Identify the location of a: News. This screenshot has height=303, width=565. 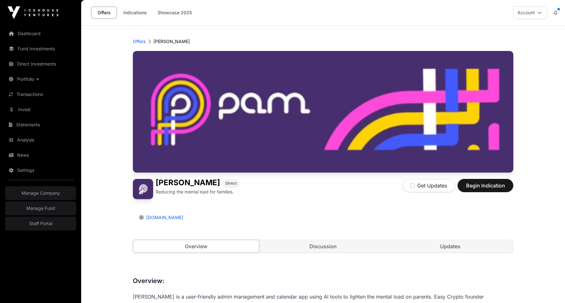
(41, 155).